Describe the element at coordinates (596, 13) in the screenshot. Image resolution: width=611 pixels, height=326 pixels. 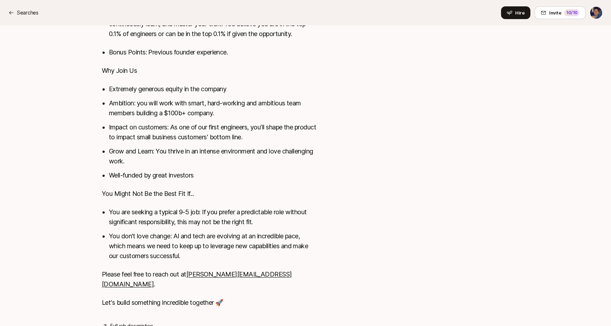
I see `img: Nathan Chan` at that location.